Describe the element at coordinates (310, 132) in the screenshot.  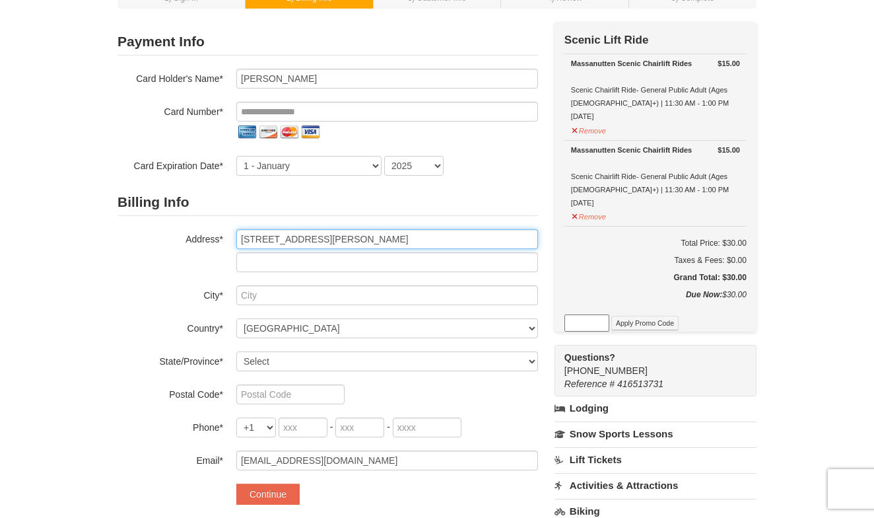
I see `img: visa.png` at that location.